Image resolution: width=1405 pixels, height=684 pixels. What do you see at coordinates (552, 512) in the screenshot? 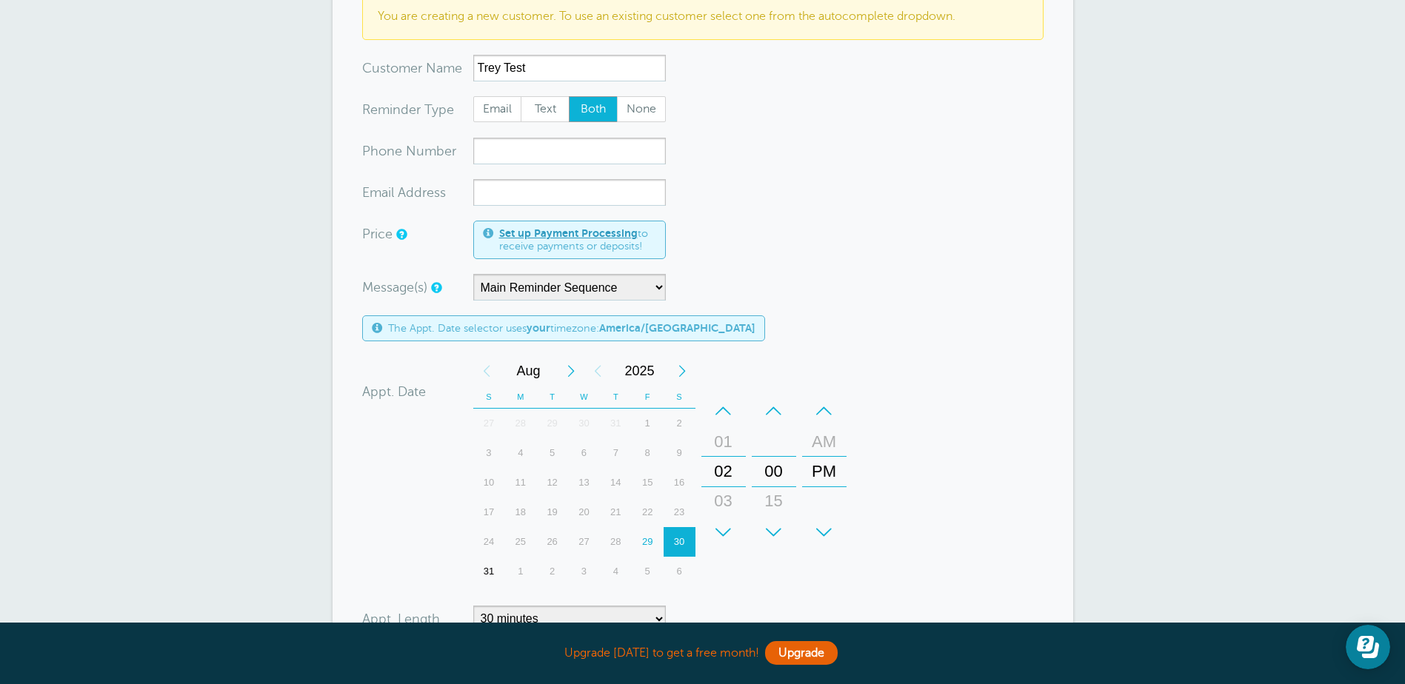
I see `div: Tuesday, August 19` at bounding box center [552, 512].